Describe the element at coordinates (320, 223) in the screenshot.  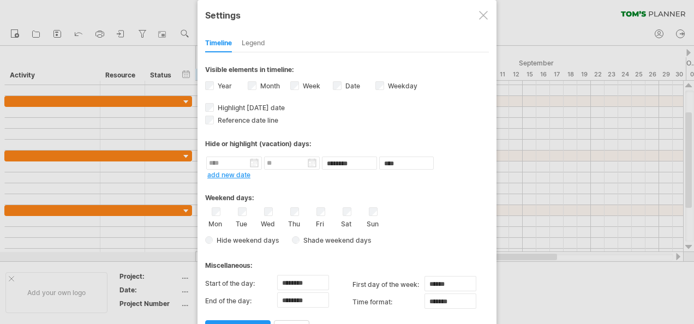
I see `label: Fri` at that location.